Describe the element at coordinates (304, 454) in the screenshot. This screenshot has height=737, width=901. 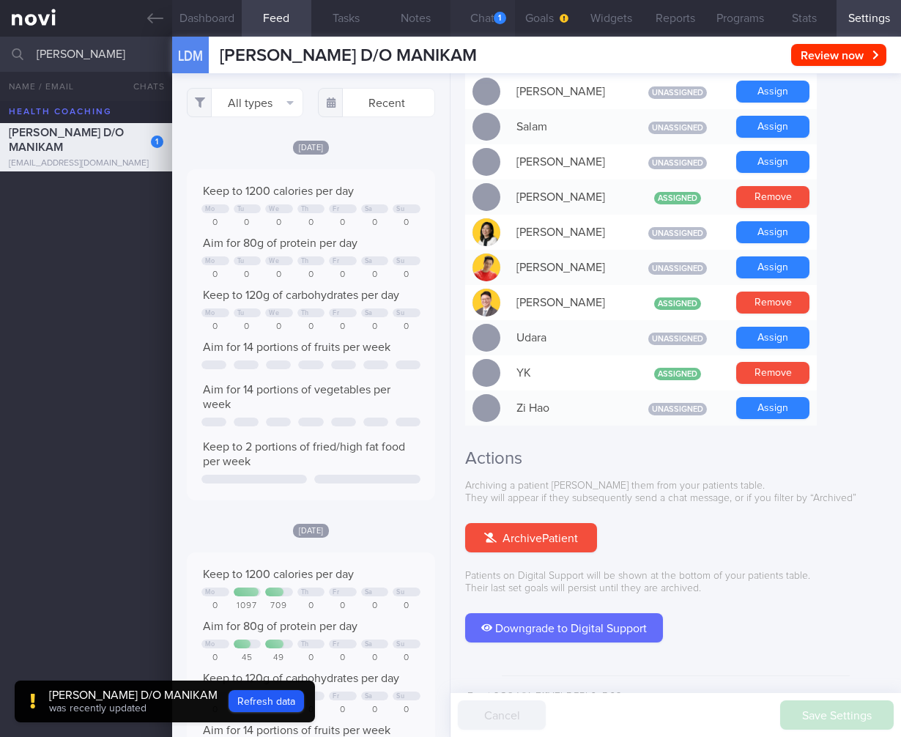
I see `span: Keep to 2 portions of fried/high fat food per week` at that location.